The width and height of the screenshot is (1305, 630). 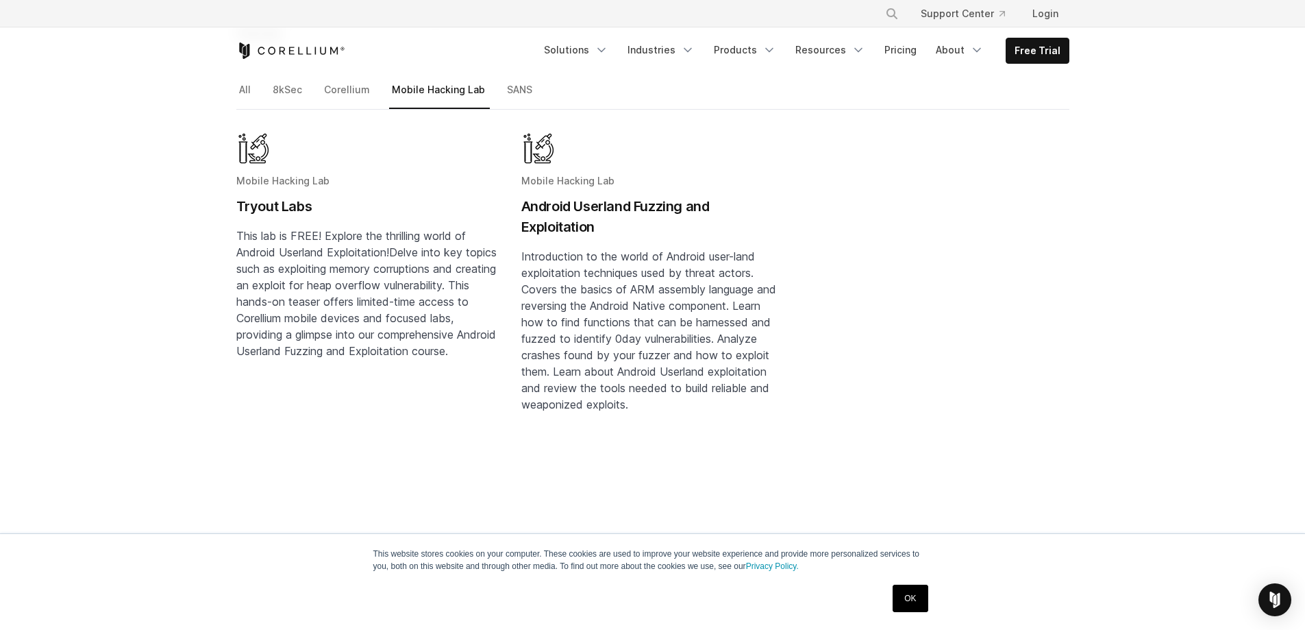 I want to click on a: Pricing, so click(x=900, y=50).